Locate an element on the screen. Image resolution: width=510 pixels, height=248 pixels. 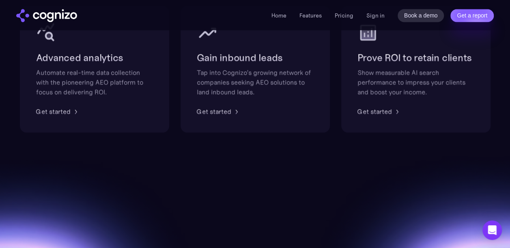
div: Tap into Cognizo’s growing network of companies seeking AEO solutions to land inbound leads. is located at coordinates (255, 82).